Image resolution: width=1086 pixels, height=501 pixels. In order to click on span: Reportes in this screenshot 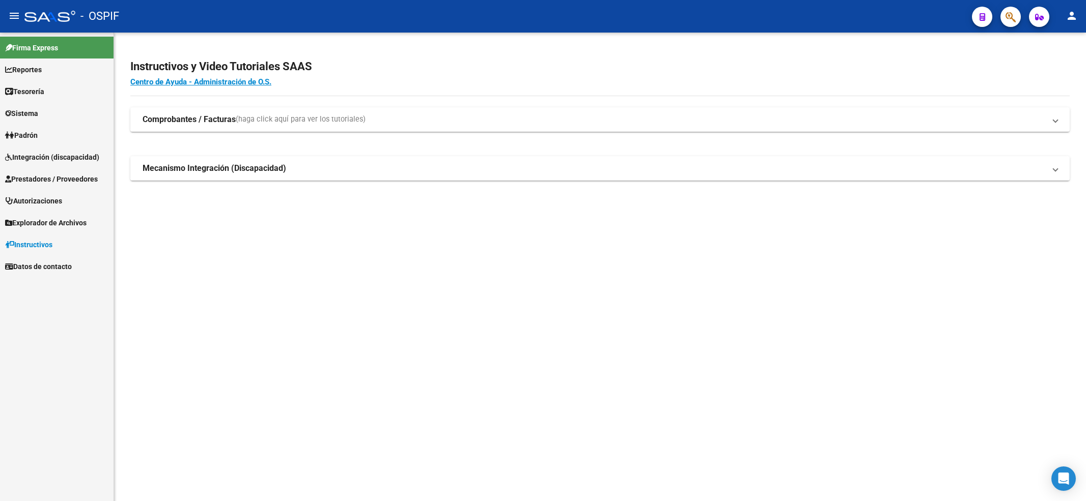, I will do `click(23, 70)`.